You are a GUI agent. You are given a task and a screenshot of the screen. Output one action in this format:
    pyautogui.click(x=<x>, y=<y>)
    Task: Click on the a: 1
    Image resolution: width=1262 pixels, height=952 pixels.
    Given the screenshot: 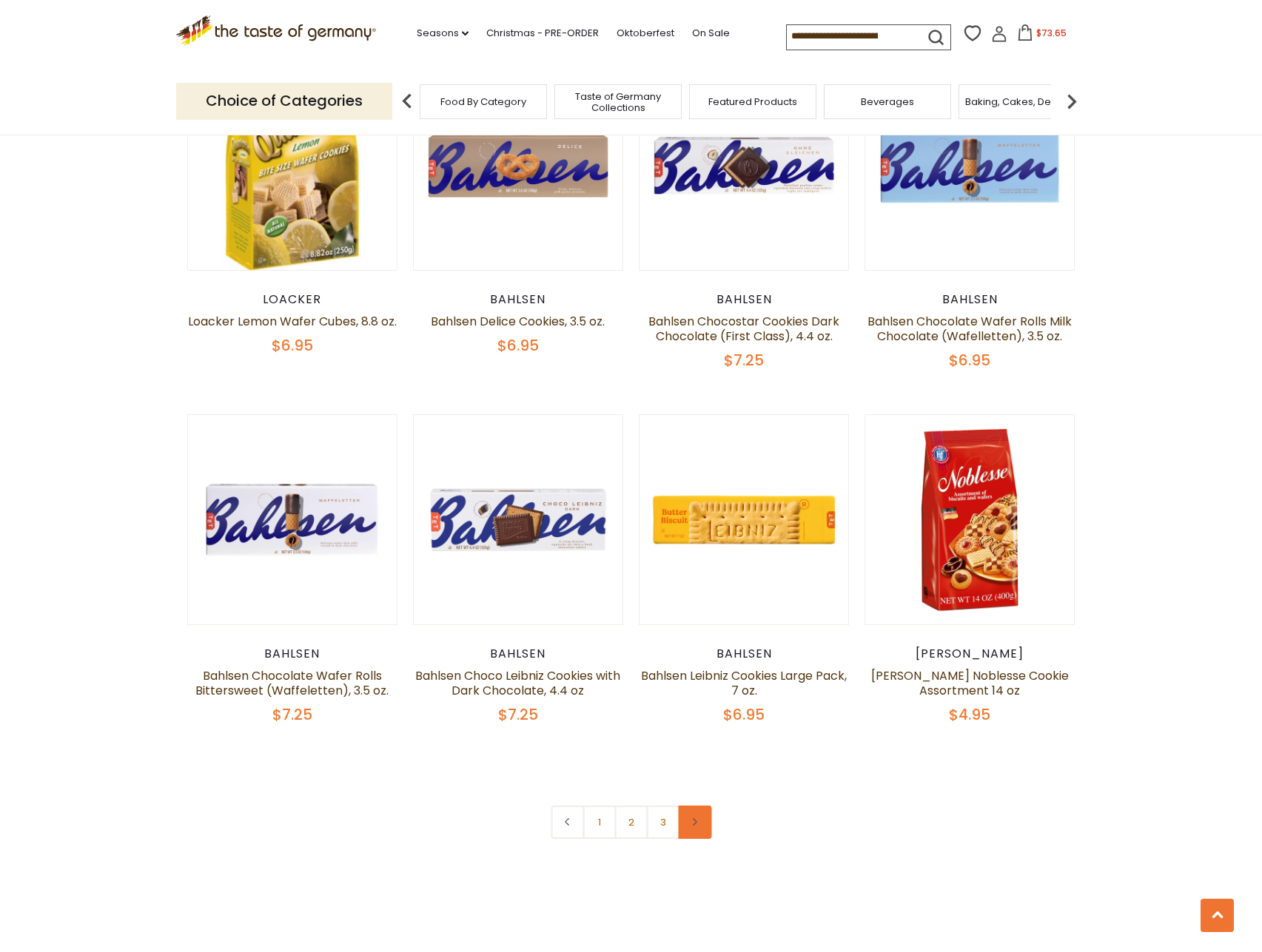 What is the action you would take?
    pyautogui.click(x=599, y=822)
    